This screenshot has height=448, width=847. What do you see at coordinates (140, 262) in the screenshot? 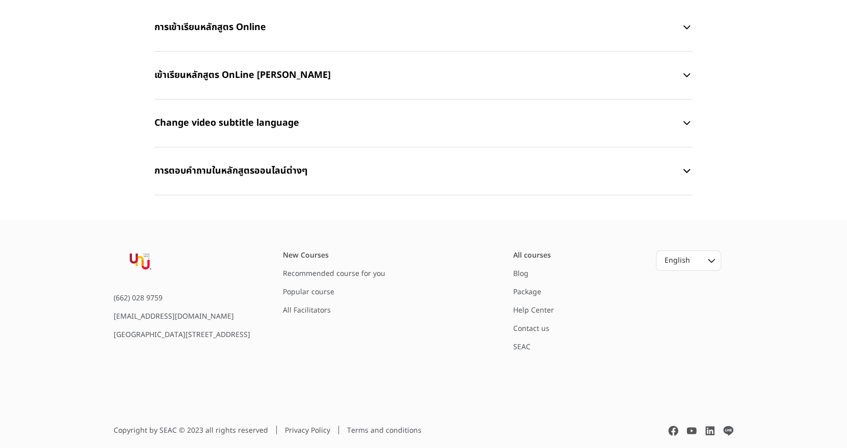
I see `img: YourNextU Logo` at bounding box center [140, 262].